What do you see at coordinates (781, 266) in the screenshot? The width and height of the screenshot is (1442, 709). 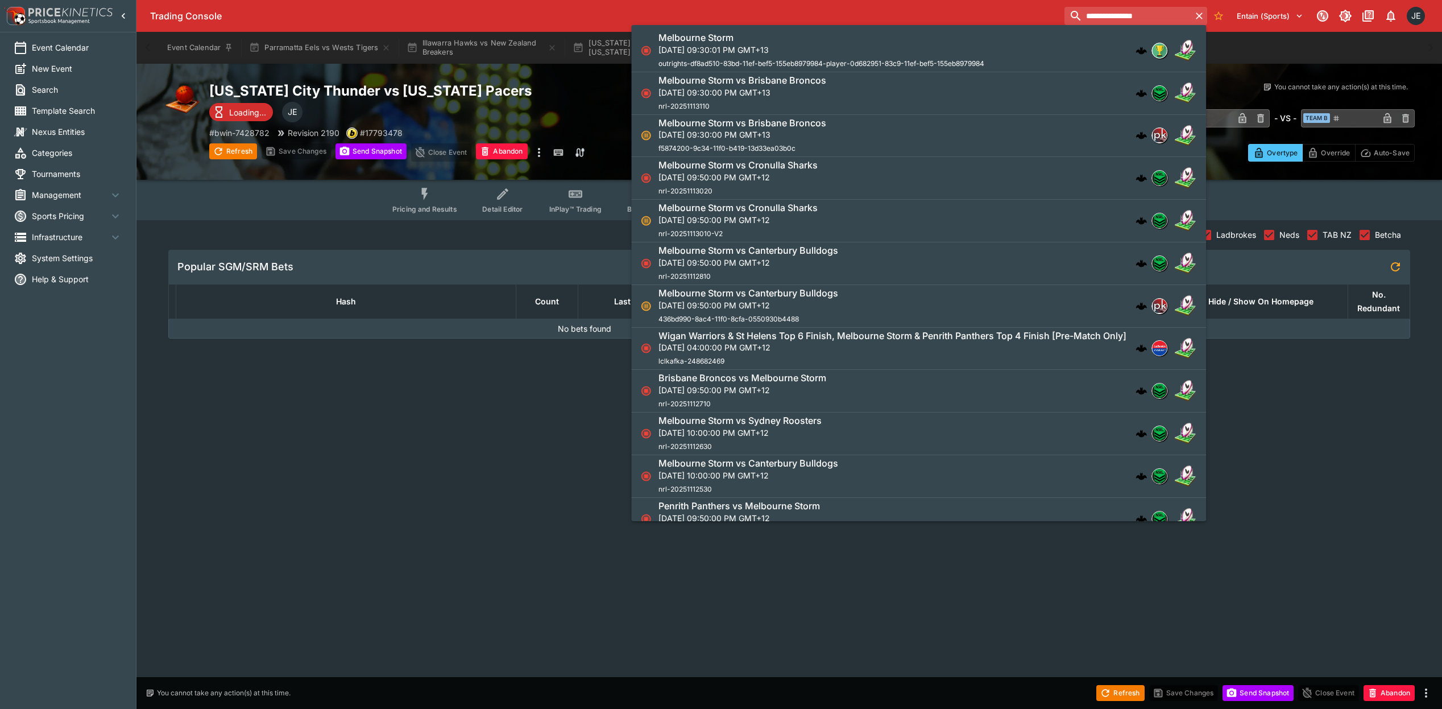 I see `span: Popular SGM/SRM Bets` at bounding box center [781, 266].